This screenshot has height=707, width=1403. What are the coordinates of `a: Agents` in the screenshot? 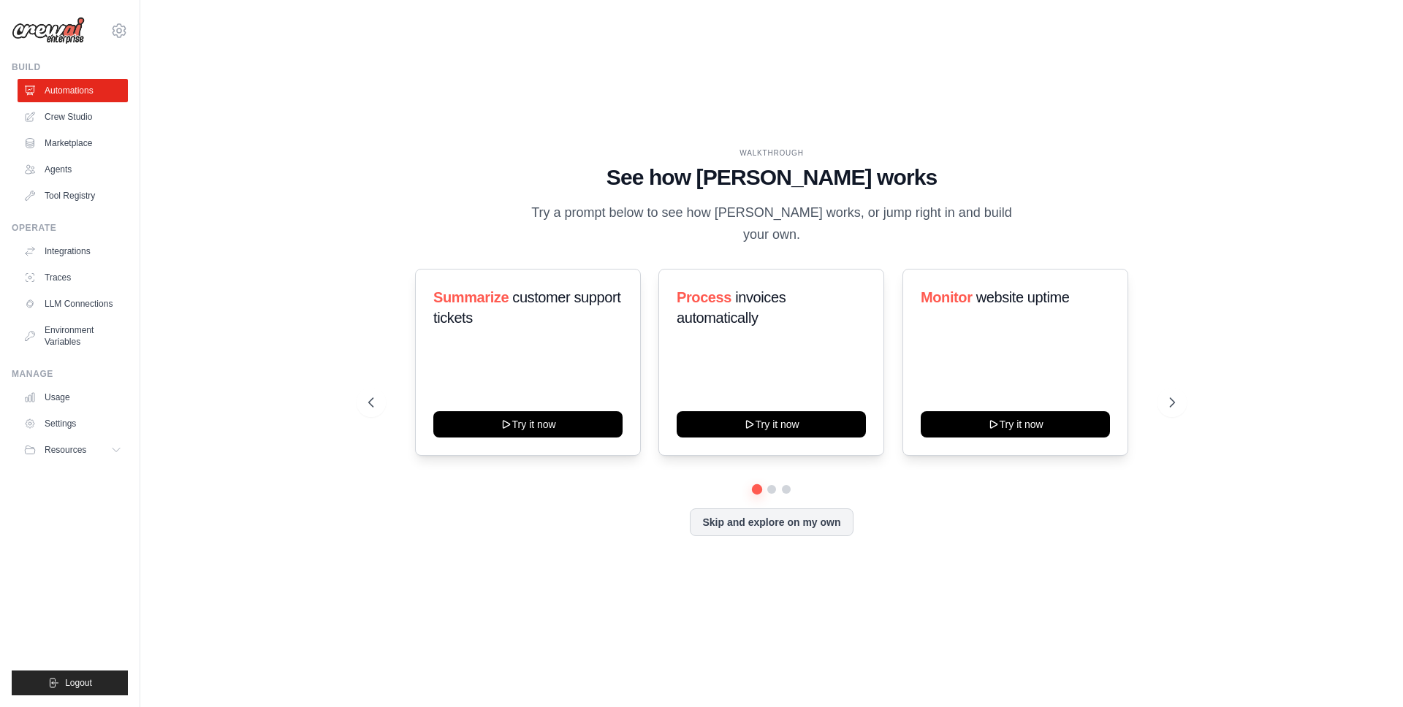 It's located at (72, 170).